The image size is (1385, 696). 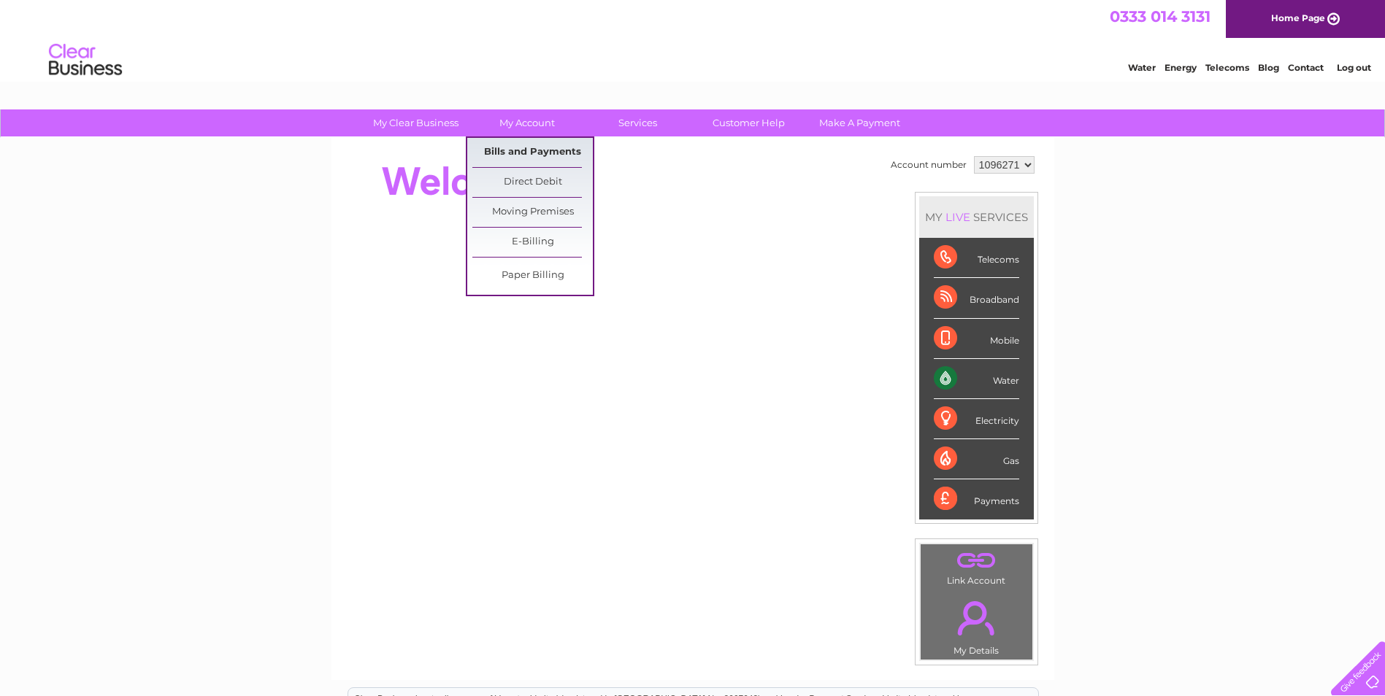 What do you see at coordinates (976, 567) in the screenshot?
I see `td: Link Account` at bounding box center [976, 567].